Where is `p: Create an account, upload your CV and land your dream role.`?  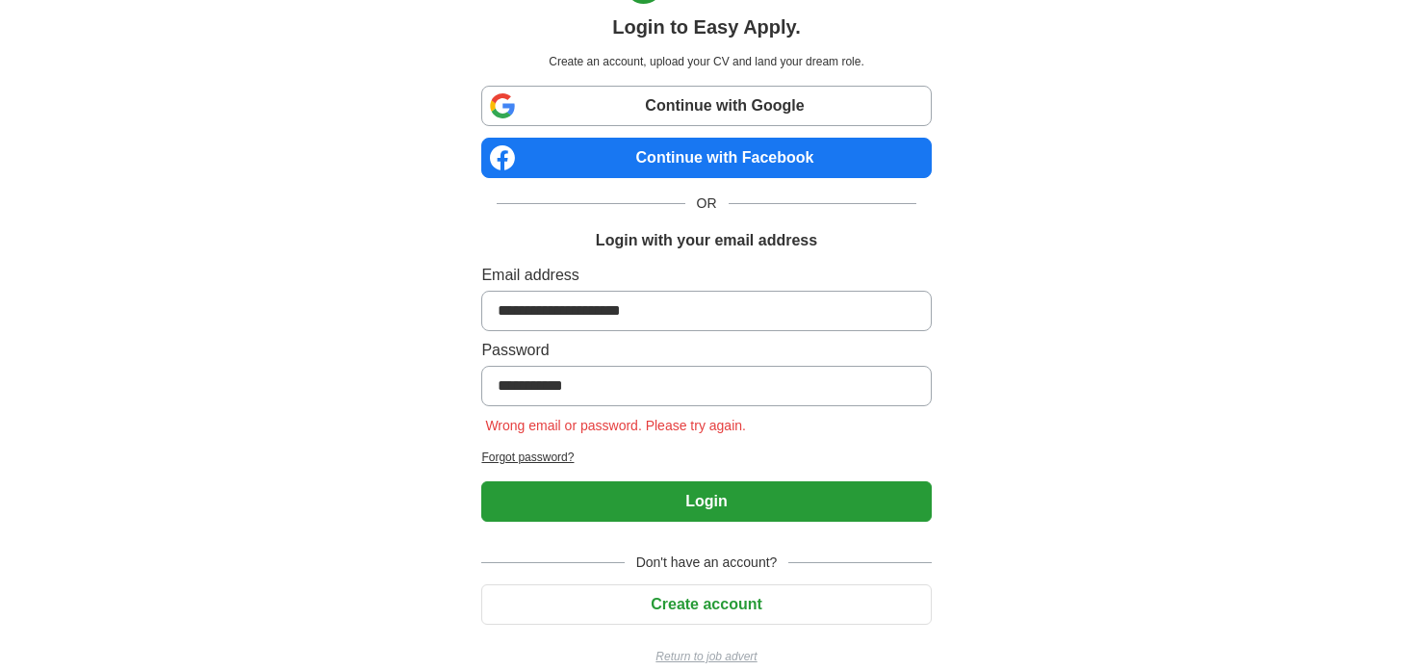 p: Create an account, upload your CV and land your dream role. is located at coordinates (706, 62).